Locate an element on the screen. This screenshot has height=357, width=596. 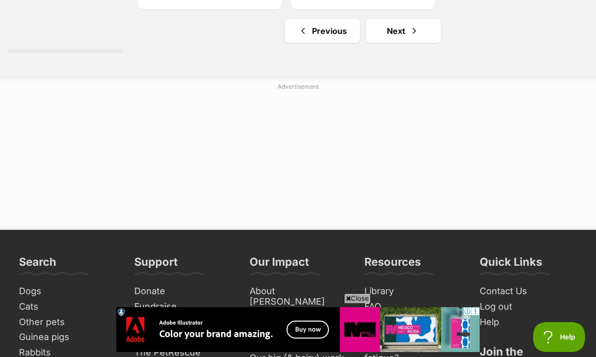
h3: Our Impact is located at coordinates (279, 265).